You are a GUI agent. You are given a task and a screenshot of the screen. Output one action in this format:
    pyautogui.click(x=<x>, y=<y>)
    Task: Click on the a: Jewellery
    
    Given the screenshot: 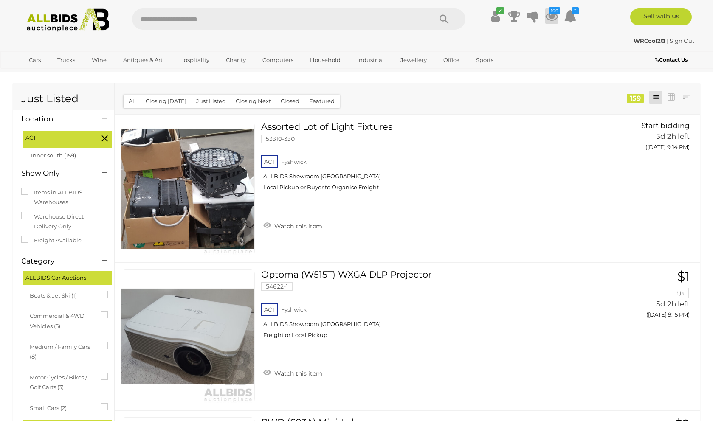 What is the action you would take?
    pyautogui.click(x=414, y=60)
    